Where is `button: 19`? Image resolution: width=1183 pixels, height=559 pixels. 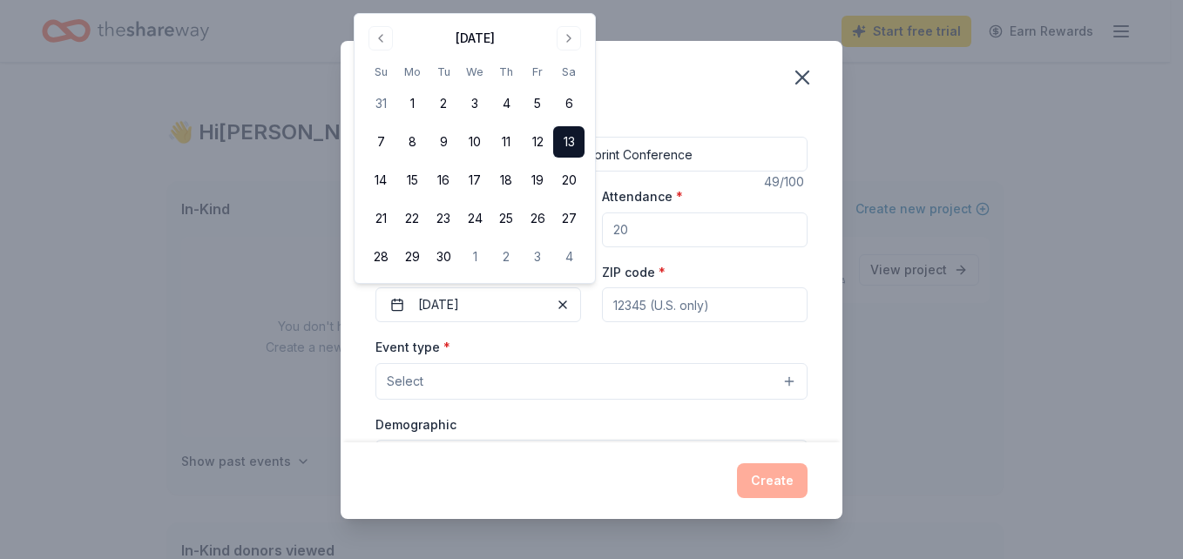 button: 19 is located at coordinates (537, 180).